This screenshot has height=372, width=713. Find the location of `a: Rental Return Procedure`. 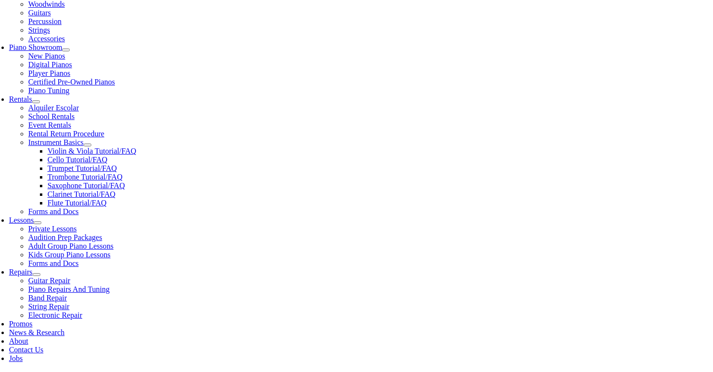

a: Rental Return Procedure is located at coordinates (66, 134).